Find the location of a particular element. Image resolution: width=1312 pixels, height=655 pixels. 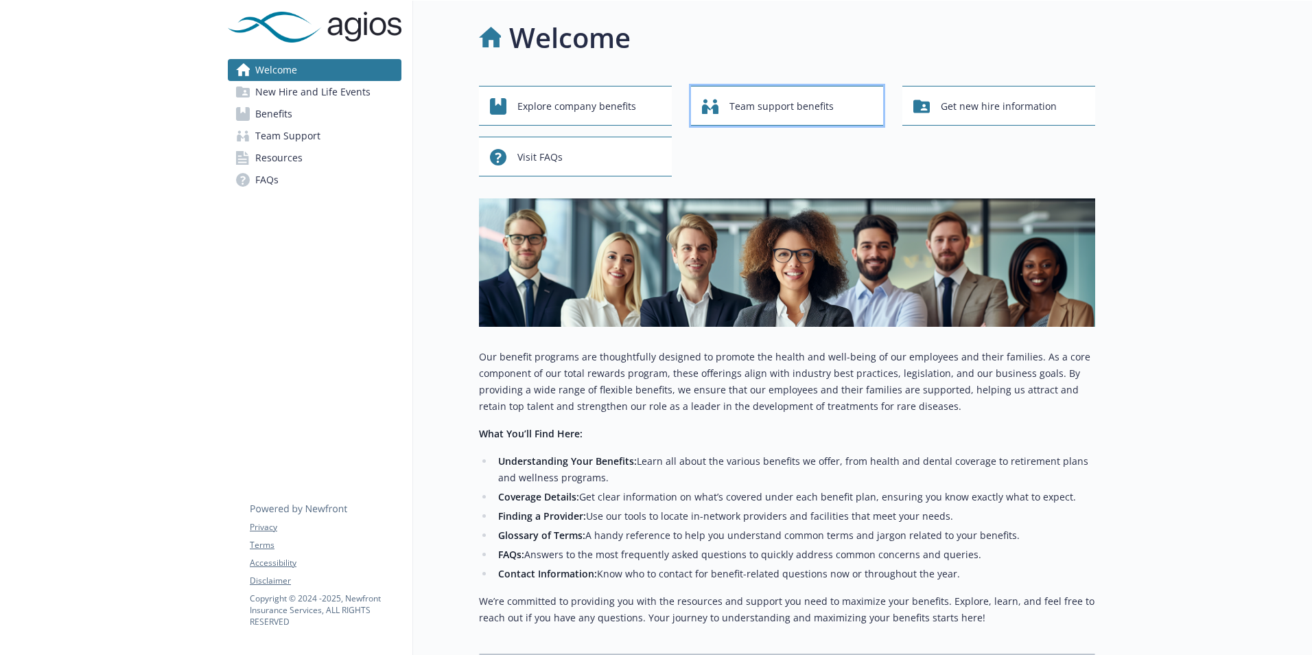

a: Terms is located at coordinates (325, 545).